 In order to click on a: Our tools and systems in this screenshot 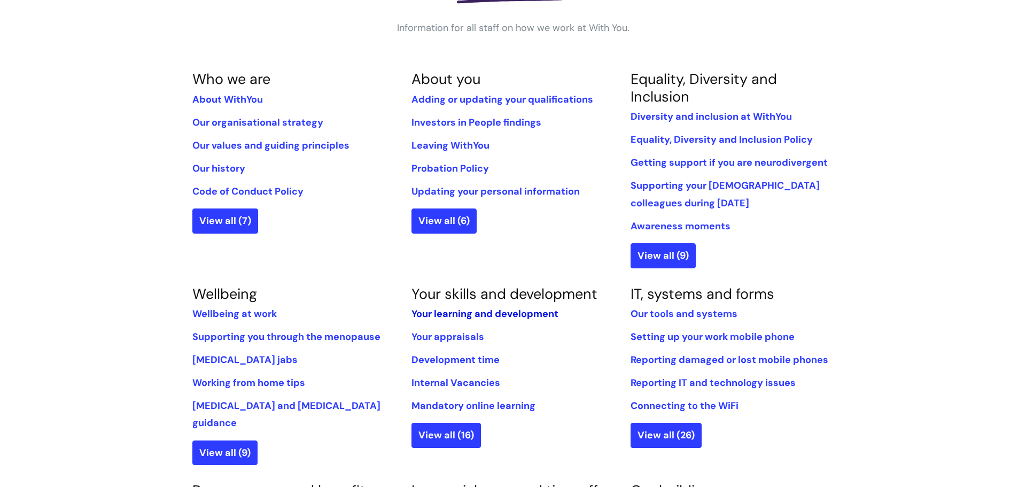, I will do `click(684, 314)`.